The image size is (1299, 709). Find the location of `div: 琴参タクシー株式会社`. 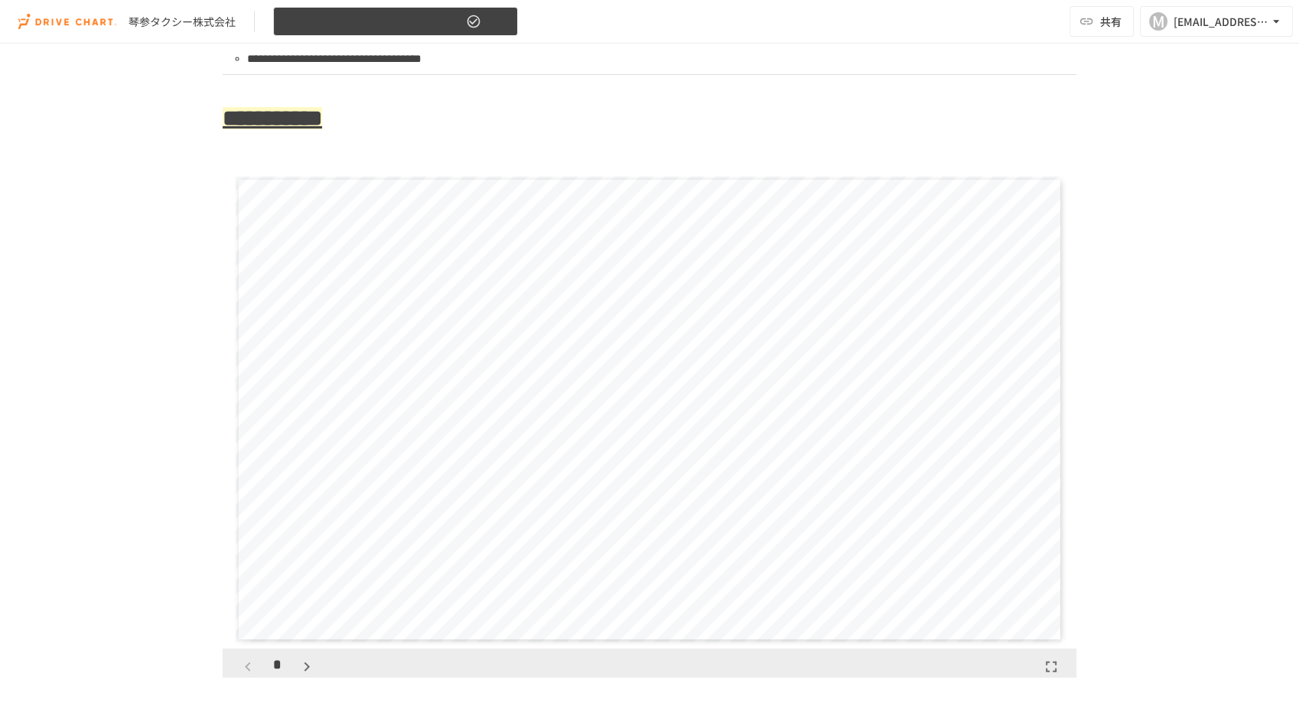

div: 琴参タクシー株式会社 is located at coordinates (182, 21).